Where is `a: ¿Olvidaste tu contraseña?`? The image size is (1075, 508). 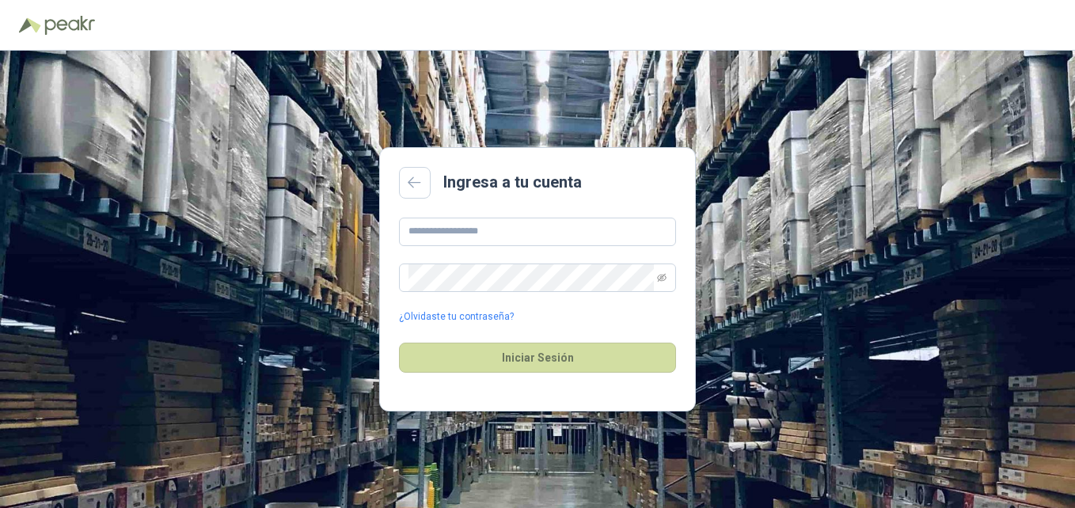 a: ¿Olvidaste tu contraseña? is located at coordinates (456, 317).